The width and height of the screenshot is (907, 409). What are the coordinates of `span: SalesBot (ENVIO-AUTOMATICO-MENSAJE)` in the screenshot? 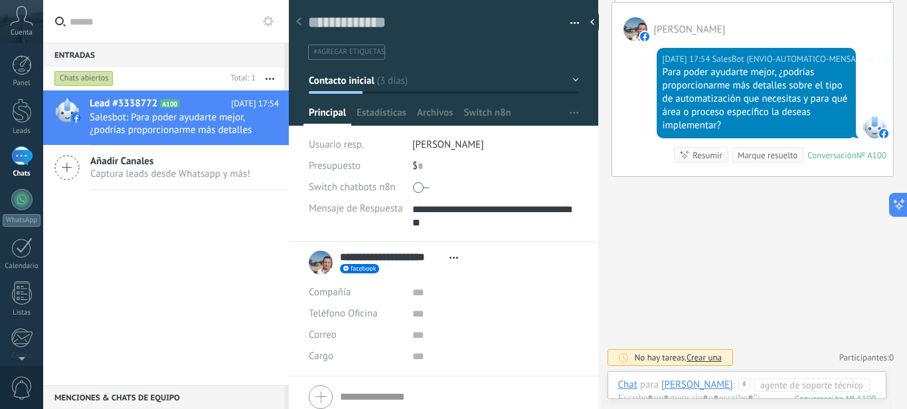 It's located at (789, 59).